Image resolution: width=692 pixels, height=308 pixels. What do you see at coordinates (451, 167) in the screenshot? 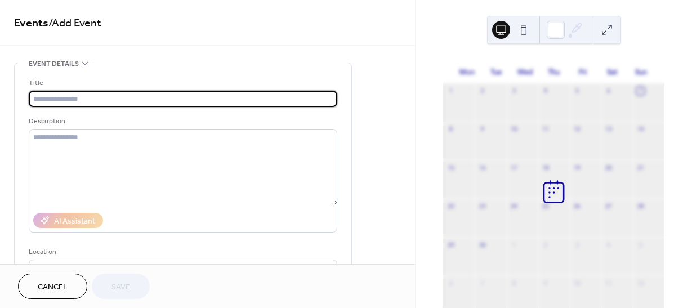
I see `div: 15` at bounding box center [451, 167].